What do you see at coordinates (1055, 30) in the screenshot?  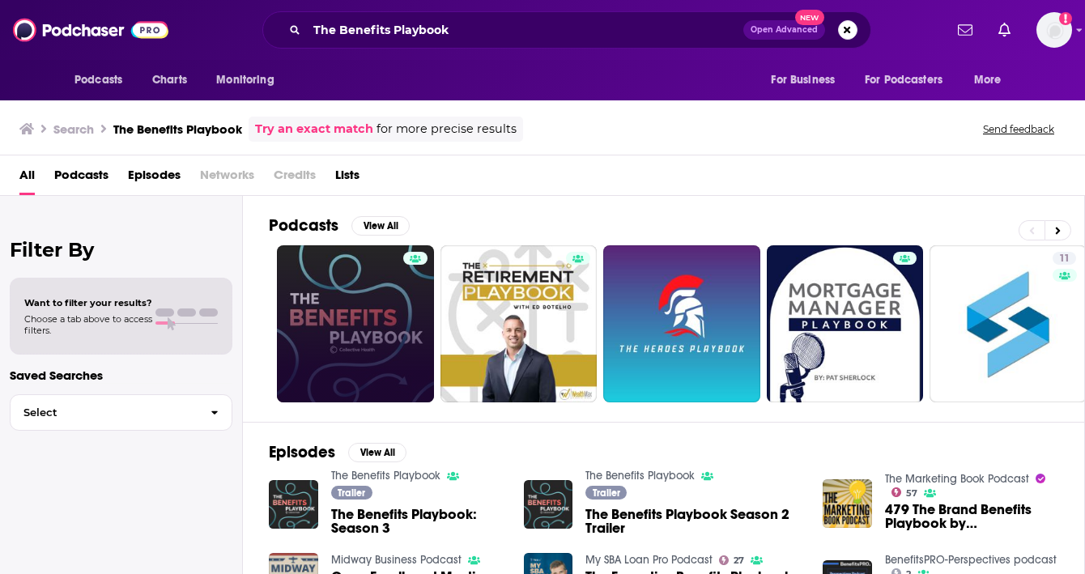 I see `span: Logged in as KSMolly` at bounding box center [1055, 30].